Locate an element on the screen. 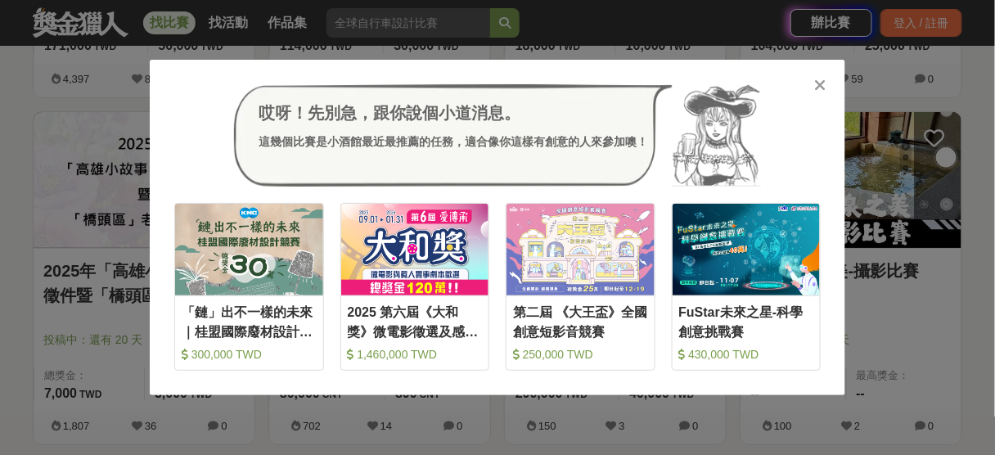  a: Cover Image2025 第六屆《大和獎》微電影徵選及感人實事分享 1,460,000 TWD is located at coordinates (415, 286).